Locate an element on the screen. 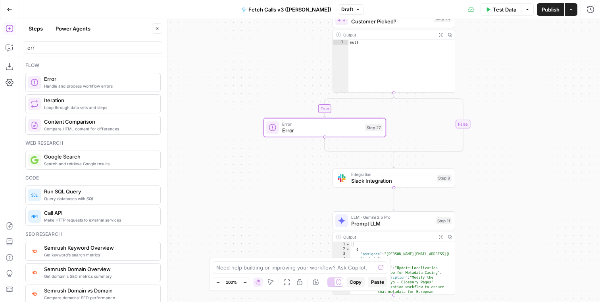  div: 2 is located at coordinates (342, 250).